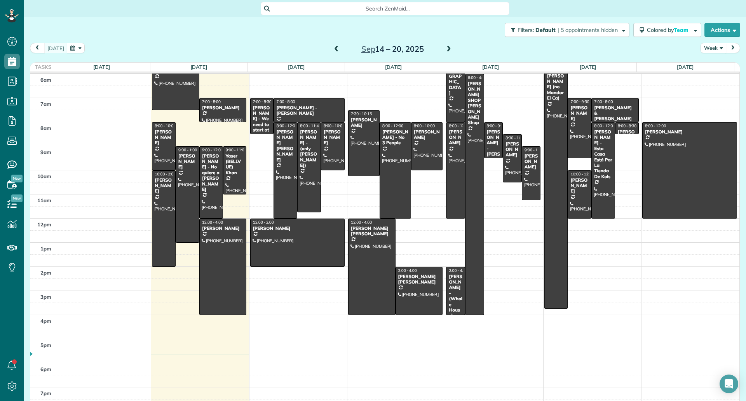  Describe the element at coordinates (496, 126) in the screenshot. I see `span: 8:00 - 9:30` at that location.